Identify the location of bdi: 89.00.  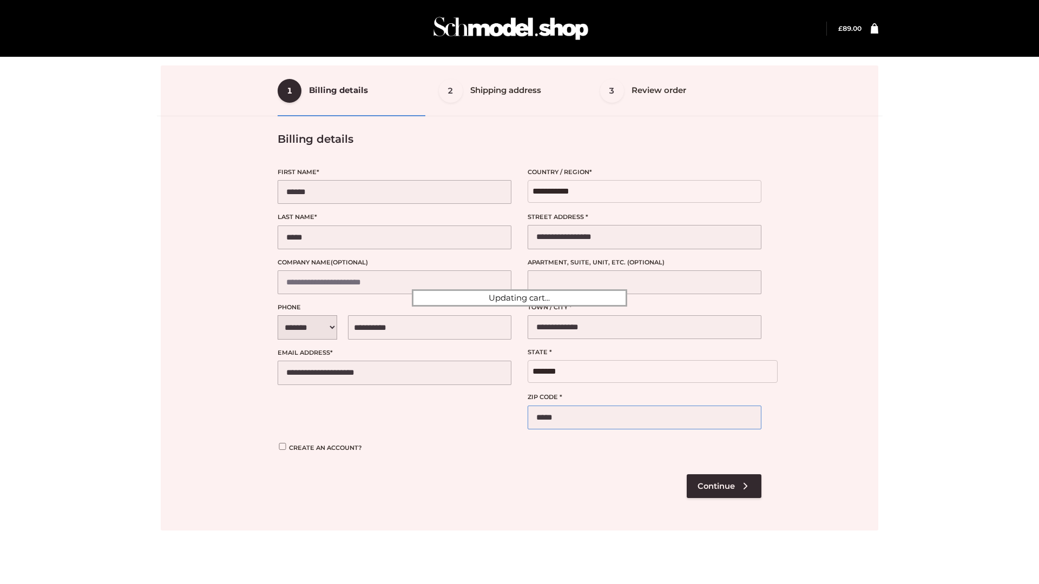
(849, 28).